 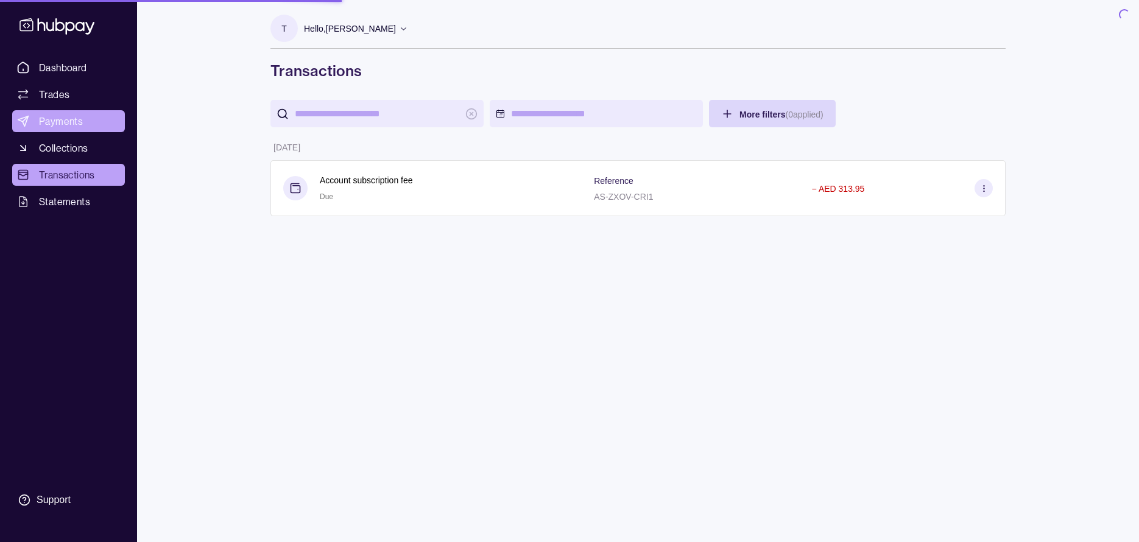 What do you see at coordinates (68, 121) in the screenshot?
I see `a: Payments` at bounding box center [68, 121].